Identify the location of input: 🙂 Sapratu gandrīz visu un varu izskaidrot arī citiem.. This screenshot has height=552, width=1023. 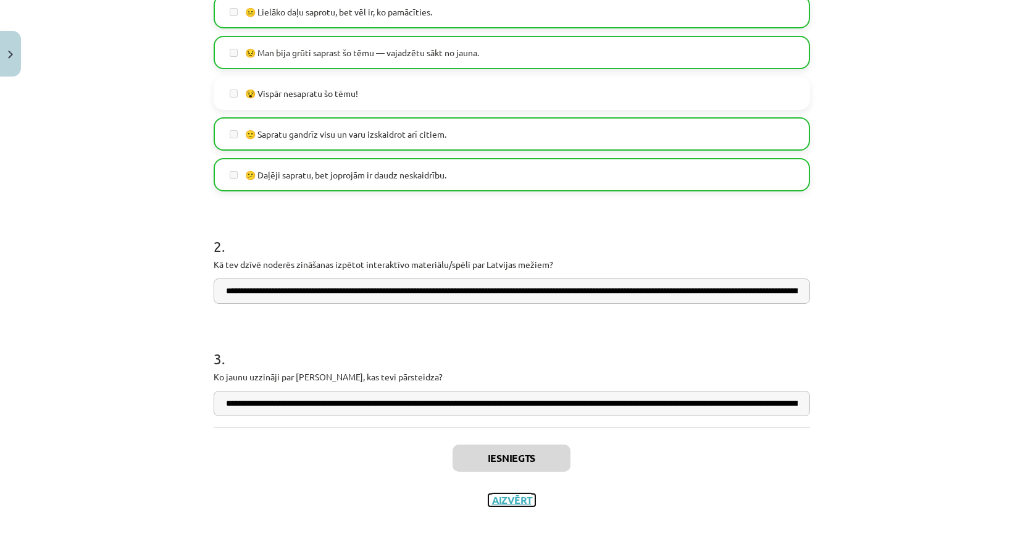
(233, 134).